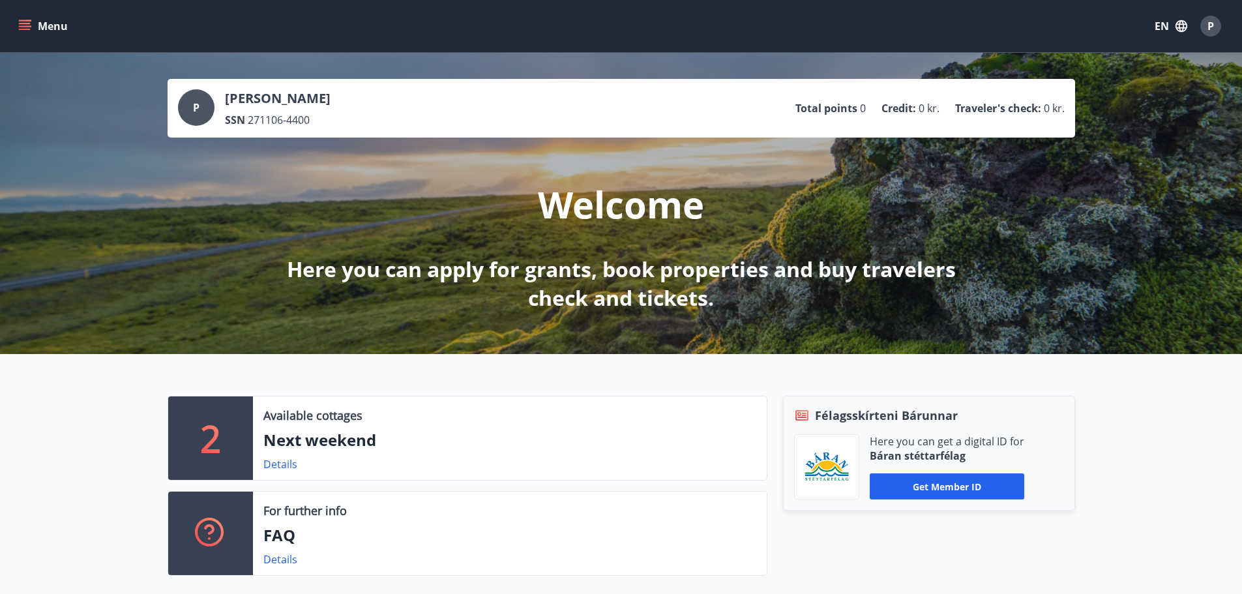 The width and height of the screenshot is (1242, 594). I want to click on p: For further info, so click(305, 511).